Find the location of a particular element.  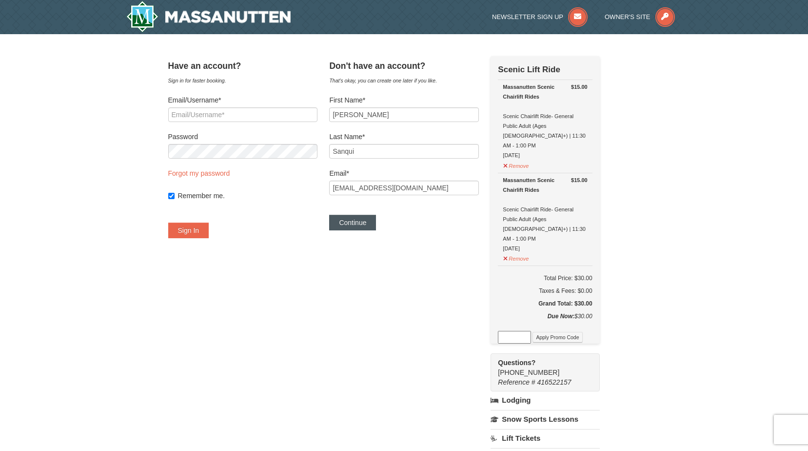

div: Sign in for faster booking. is located at coordinates (243, 80).